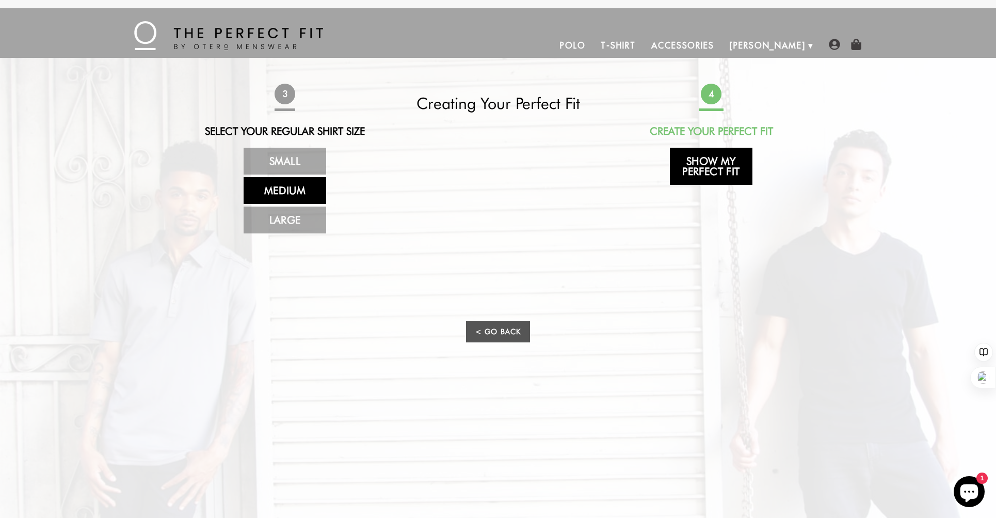 This screenshot has height=518, width=996. What do you see at coordinates (285, 94) in the screenshot?
I see `span: 3` at bounding box center [285, 94].